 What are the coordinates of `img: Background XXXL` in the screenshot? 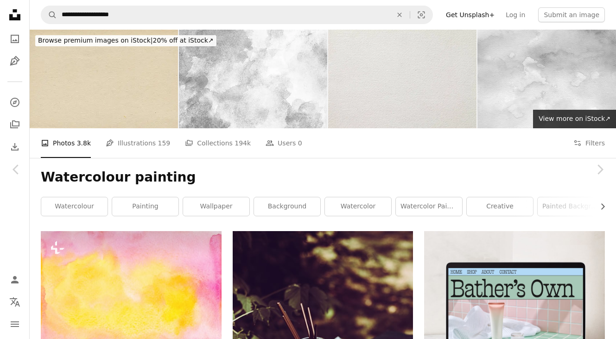 It's located at (104, 79).